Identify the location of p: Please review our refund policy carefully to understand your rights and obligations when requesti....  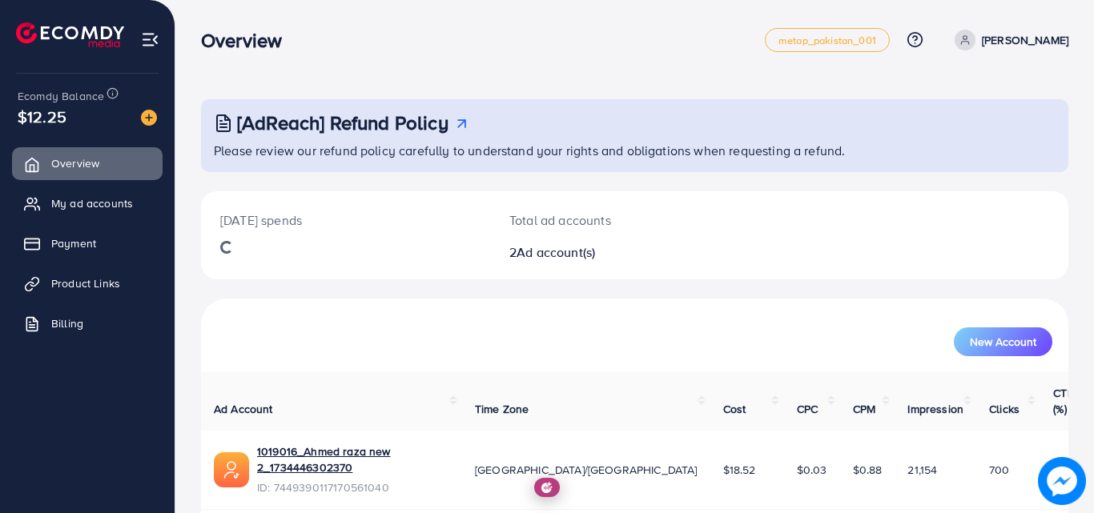
(636, 151).